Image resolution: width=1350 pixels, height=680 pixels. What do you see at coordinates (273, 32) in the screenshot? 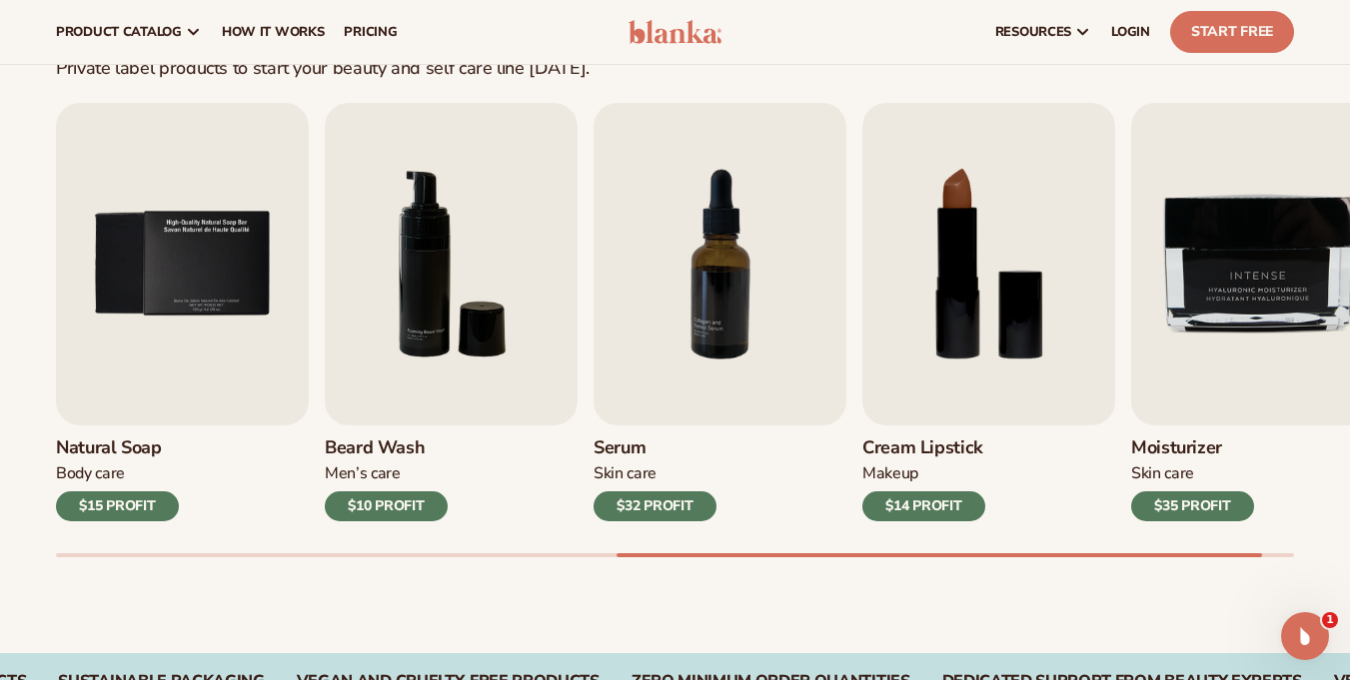
I see `span: How It Works` at bounding box center [273, 32].